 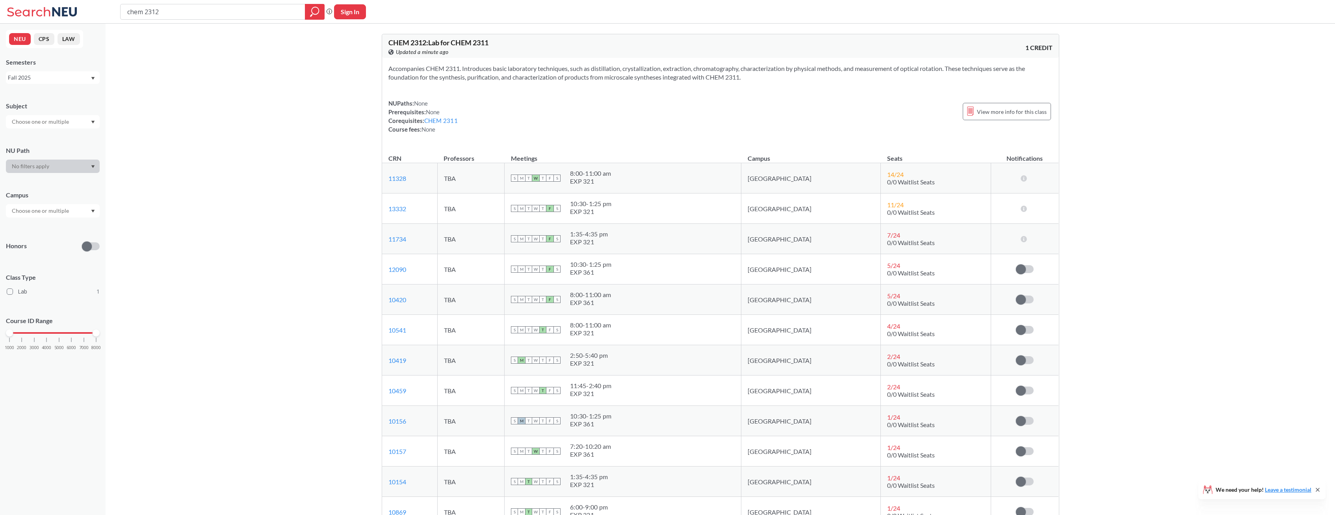 What do you see at coordinates (720, 73) in the screenshot?
I see `section: Accompanies CHEM 2311. Introduces basic laboratory techniques, such as distillation, crystallizat...` at bounding box center [720, 73].